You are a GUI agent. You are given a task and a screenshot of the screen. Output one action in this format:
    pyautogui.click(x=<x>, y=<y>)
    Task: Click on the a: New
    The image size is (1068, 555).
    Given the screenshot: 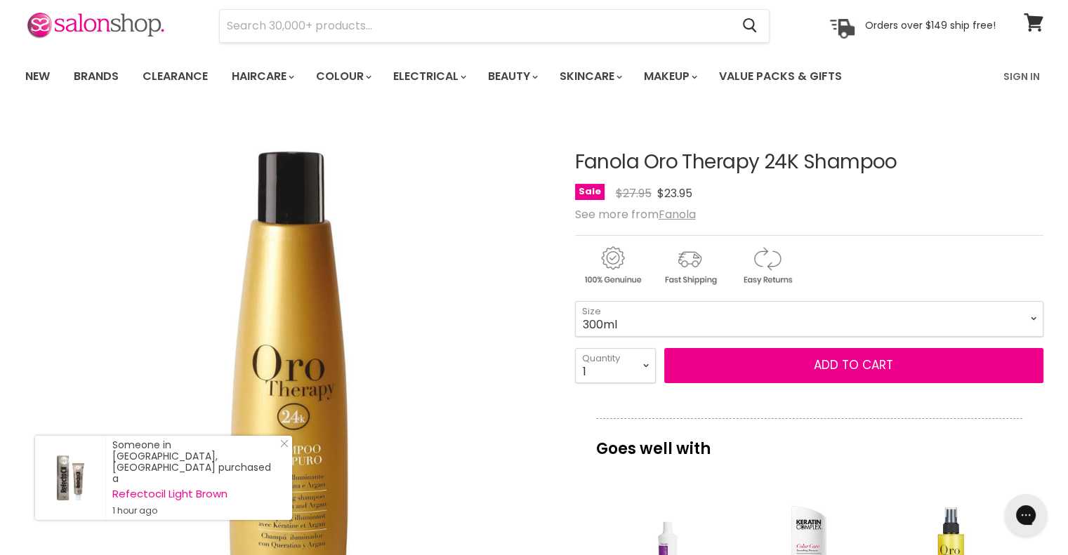 What is the action you would take?
    pyautogui.click(x=37, y=77)
    